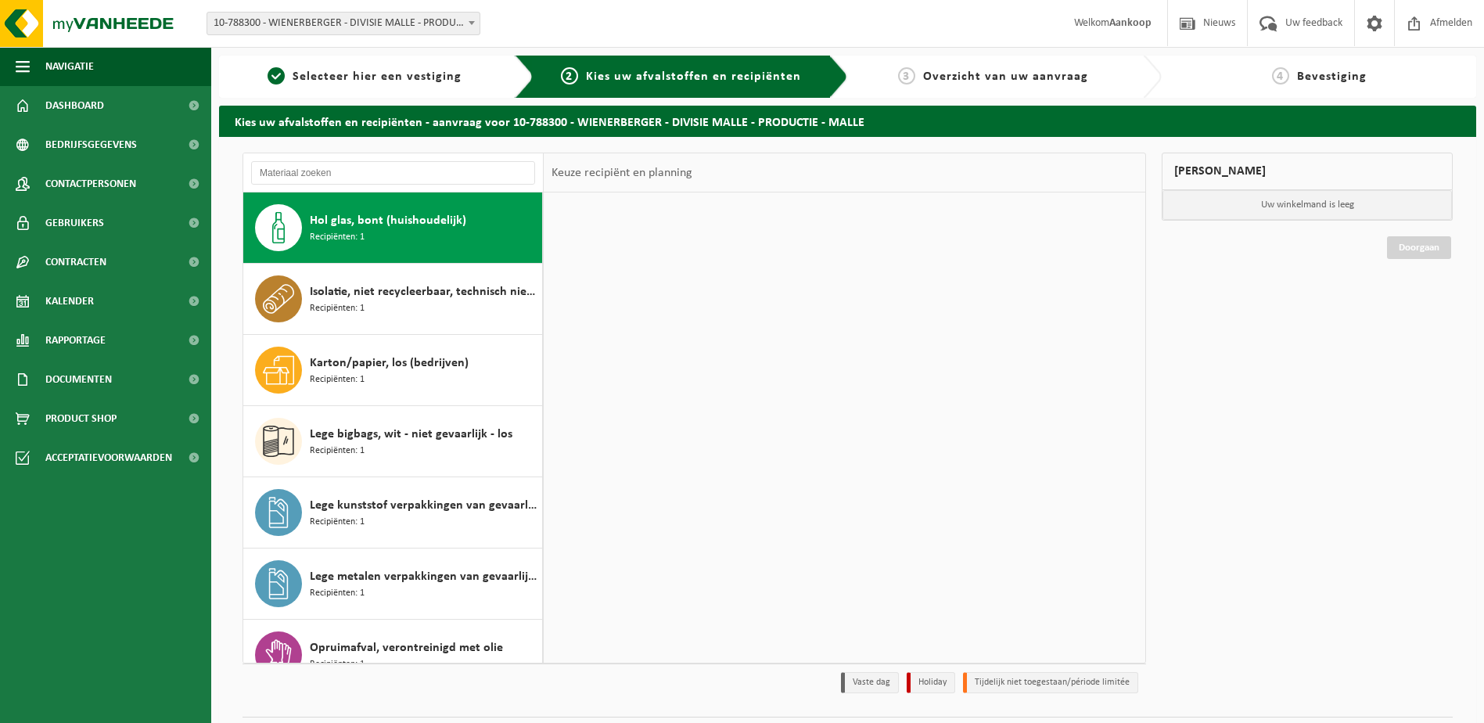 Image resolution: width=1484 pixels, height=723 pixels. I want to click on span: Lege kunststof verpakkingen van gevaarlijke stoffen, so click(424, 505).